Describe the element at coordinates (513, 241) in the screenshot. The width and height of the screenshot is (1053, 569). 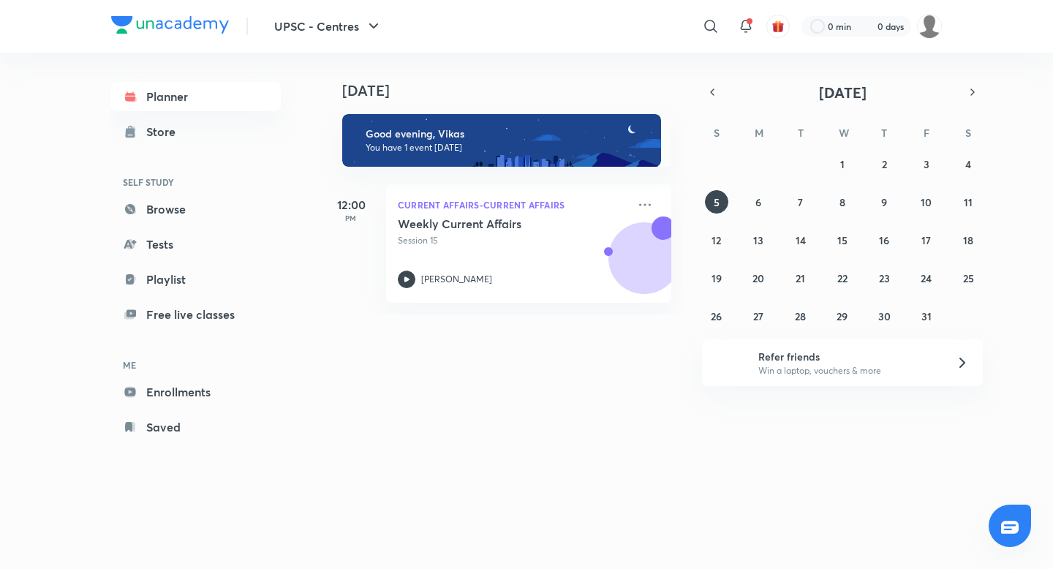
I see `p: Session 15` at that location.